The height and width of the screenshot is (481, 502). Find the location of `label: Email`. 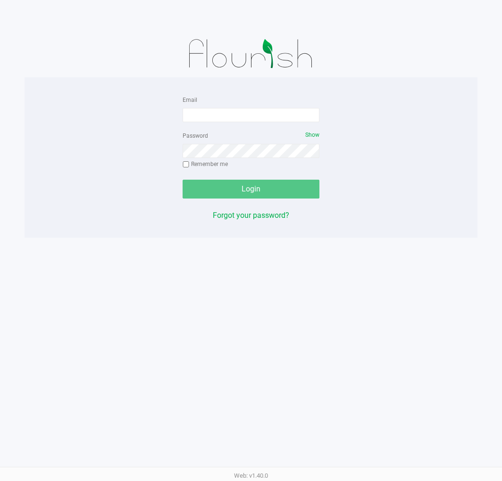

label: Email is located at coordinates (190, 100).